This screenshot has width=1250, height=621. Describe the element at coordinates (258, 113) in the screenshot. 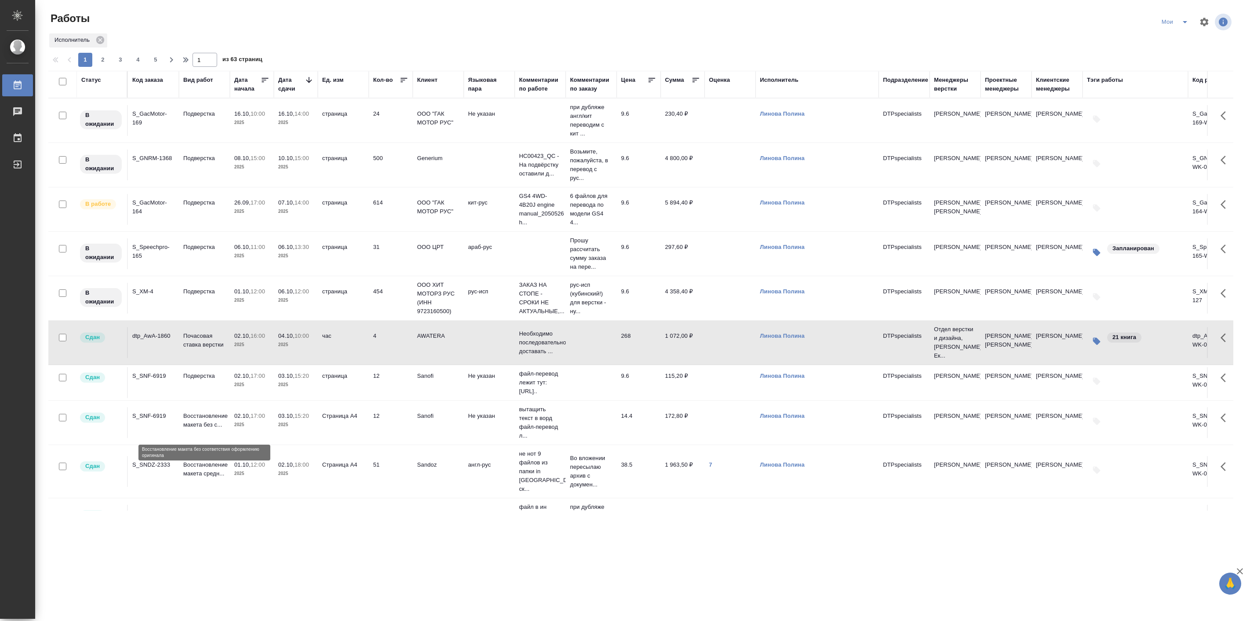

I see `p: 10:00` at that location.